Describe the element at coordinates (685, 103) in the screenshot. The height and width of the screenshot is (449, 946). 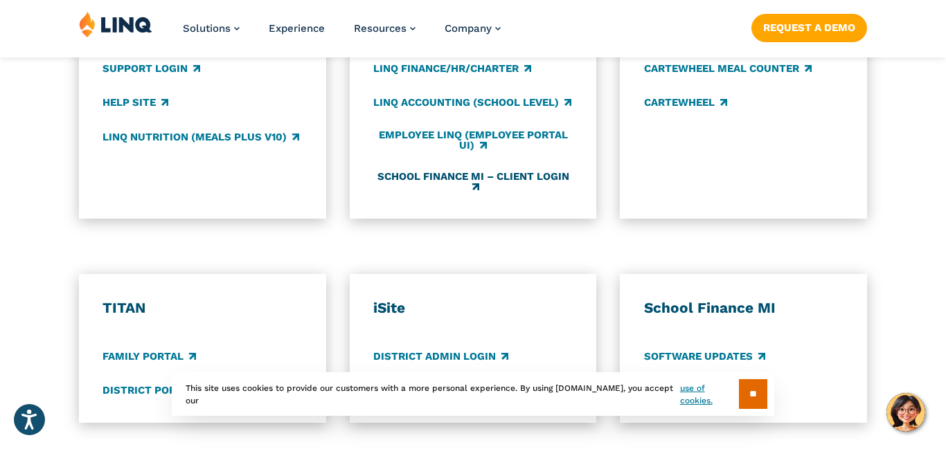
I see `a: CARTEWHEEL` at that location.